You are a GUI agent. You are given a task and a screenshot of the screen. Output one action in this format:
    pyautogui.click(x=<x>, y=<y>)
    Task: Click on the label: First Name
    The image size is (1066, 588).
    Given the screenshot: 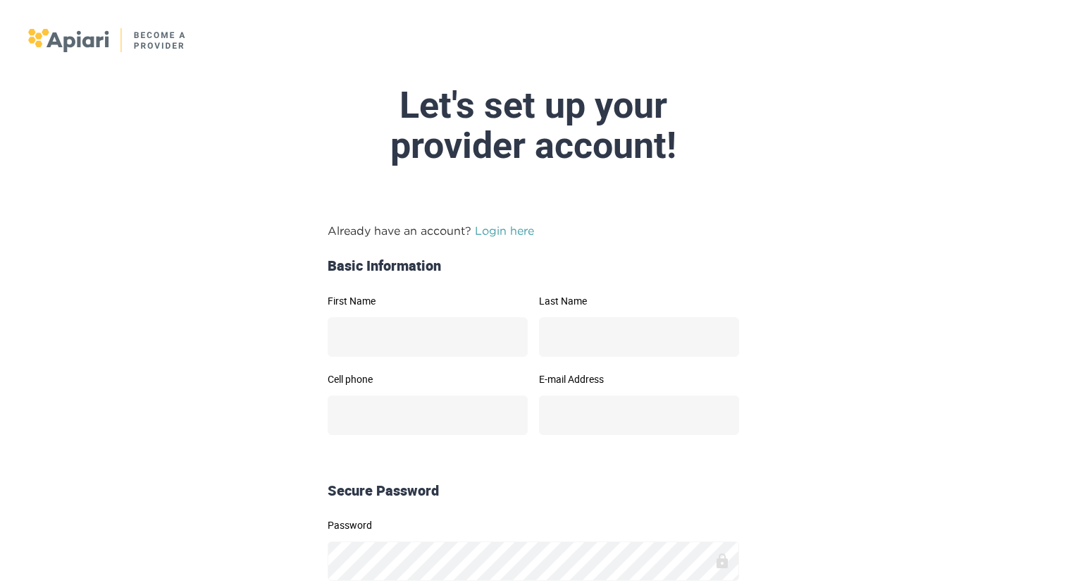 What is the action you would take?
    pyautogui.click(x=428, y=301)
    